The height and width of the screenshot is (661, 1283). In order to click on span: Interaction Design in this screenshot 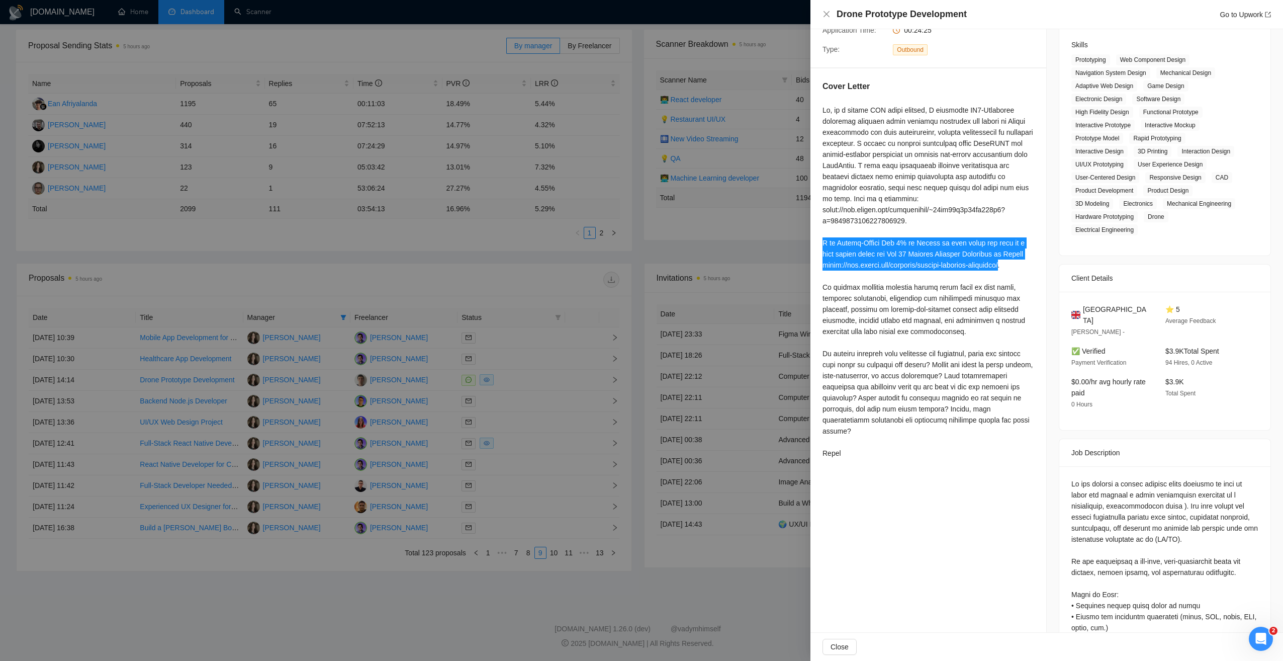, I will do `click(1206, 151)`.